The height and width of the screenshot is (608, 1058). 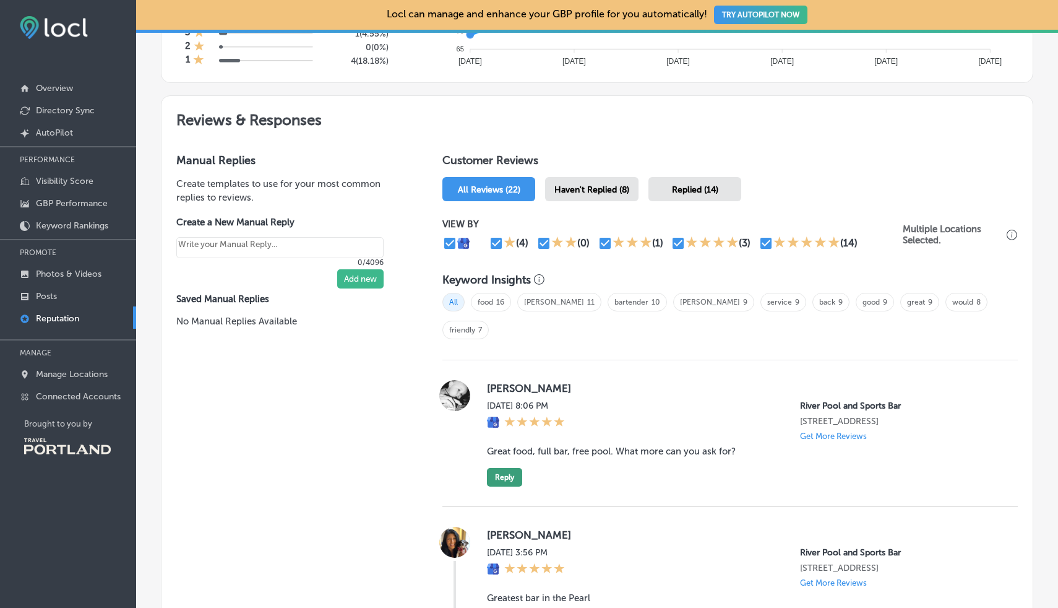 I want to click on a: friendly, so click(x=462, y=330).